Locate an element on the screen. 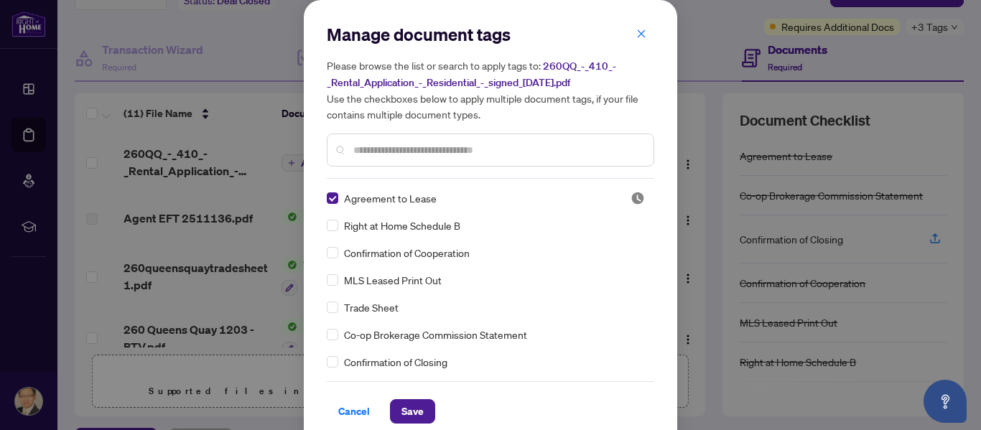  button: Cancel is located at coordinates (354, 412).